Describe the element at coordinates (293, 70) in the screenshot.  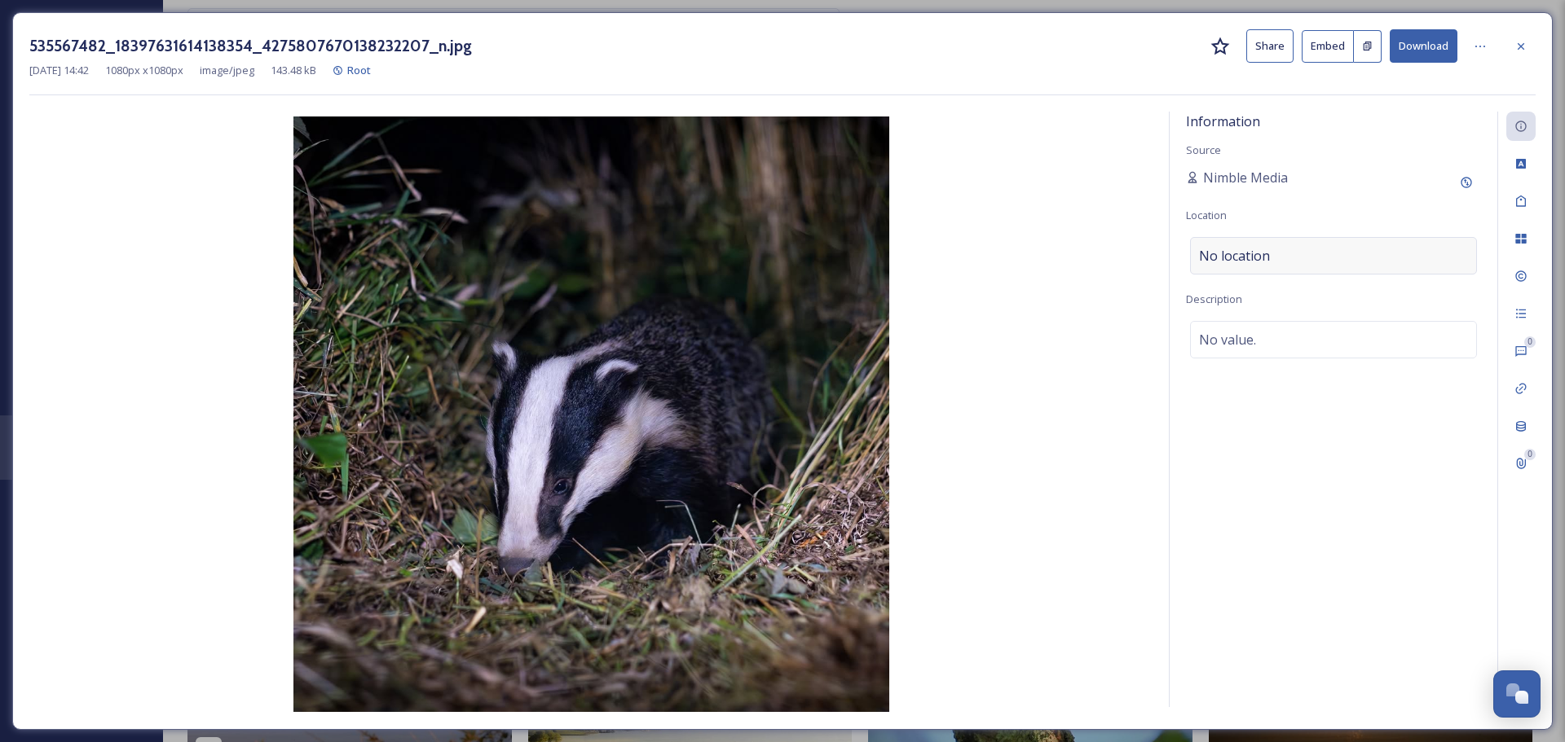
I see `span: 143.48 kB` at that location.